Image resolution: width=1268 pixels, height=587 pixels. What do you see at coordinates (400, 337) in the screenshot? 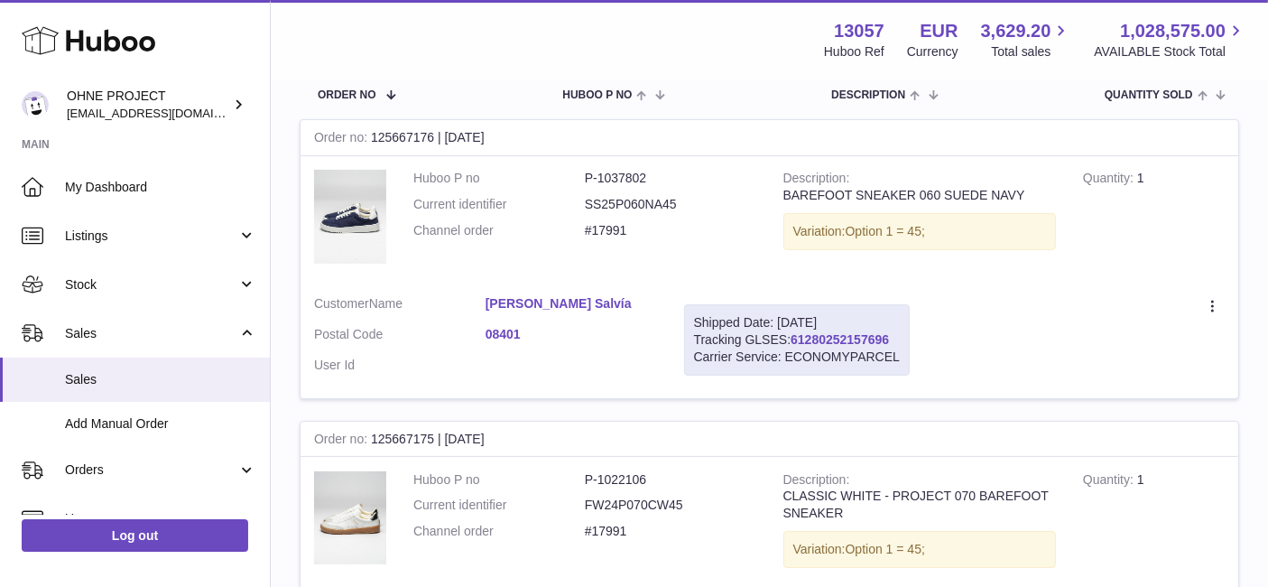
I see `dt: Postal Code` at bounding box center [400, 337].